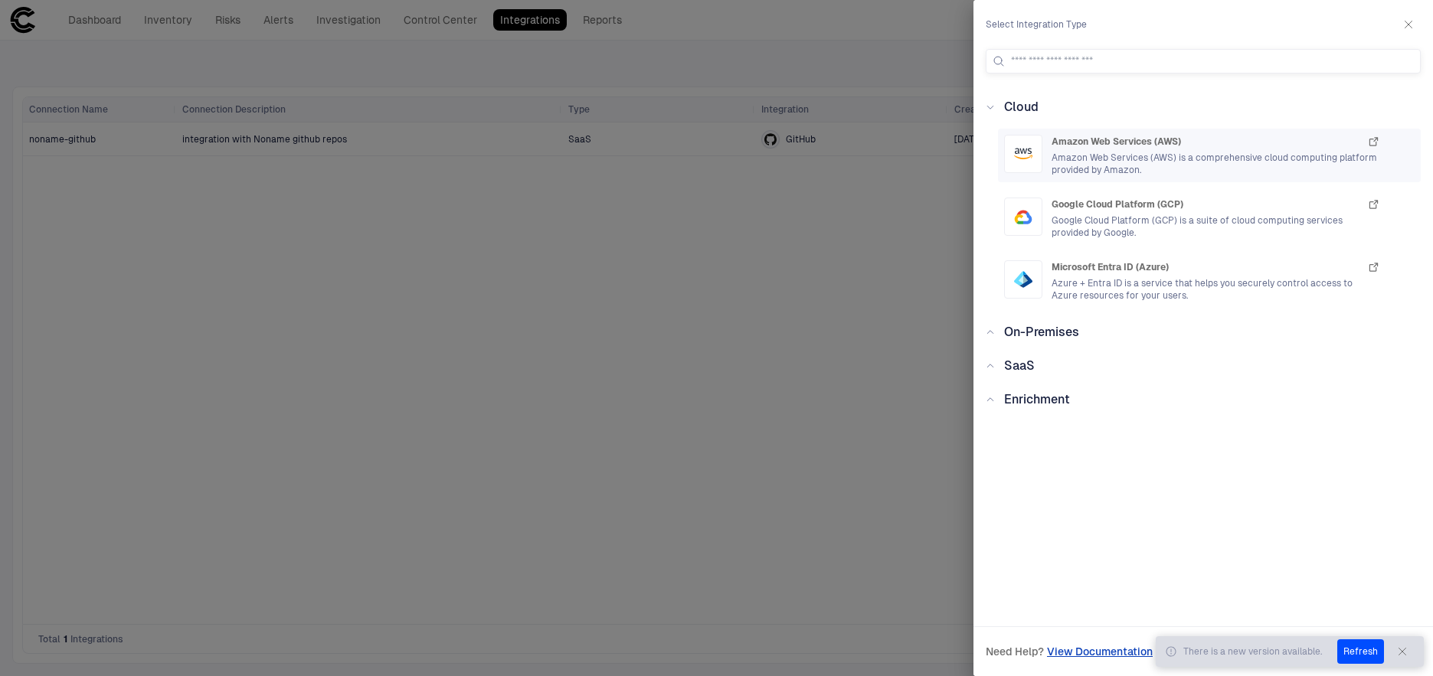 The image size is (1433, 676). What do you see at coordinates (1116, 142) in the screenshot?
I see `span: Amazon Web Services (AWS)` at bounding box center [1116, 142].